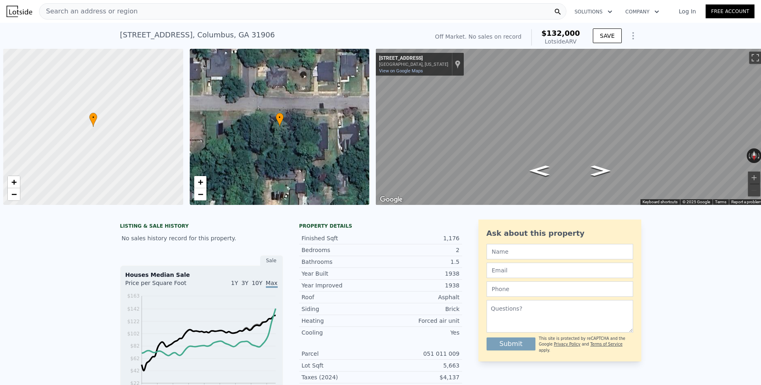  Describe the element at coordinates (560, 33) in the screenshot. I see `span: $132,000` at that location.